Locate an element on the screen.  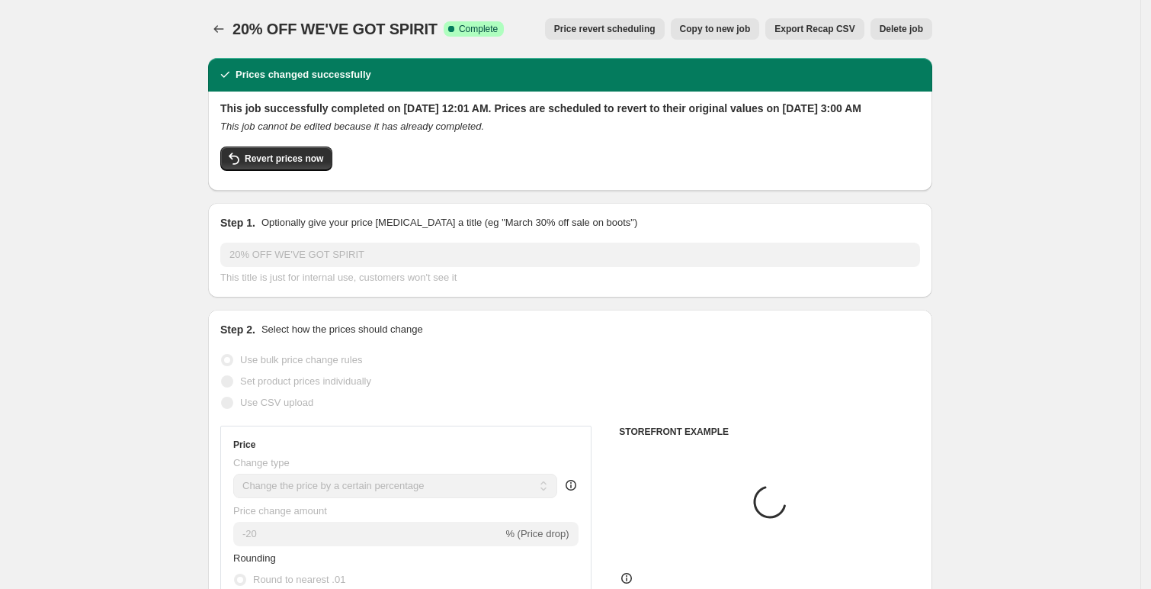
button: Price revert scheduling is located at coordinates (605, 29).